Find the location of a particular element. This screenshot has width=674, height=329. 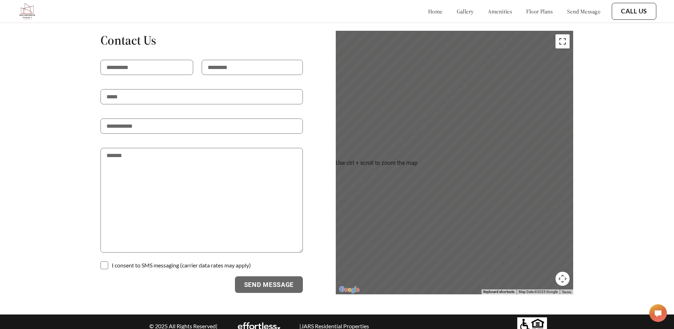

button: Call Us is located at coordinates (634, 11).